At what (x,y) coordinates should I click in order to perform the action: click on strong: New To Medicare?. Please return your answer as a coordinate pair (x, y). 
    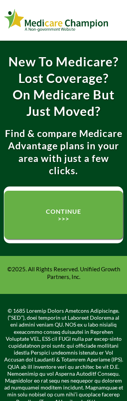
    Looking at the image, I should click on (64, 61).